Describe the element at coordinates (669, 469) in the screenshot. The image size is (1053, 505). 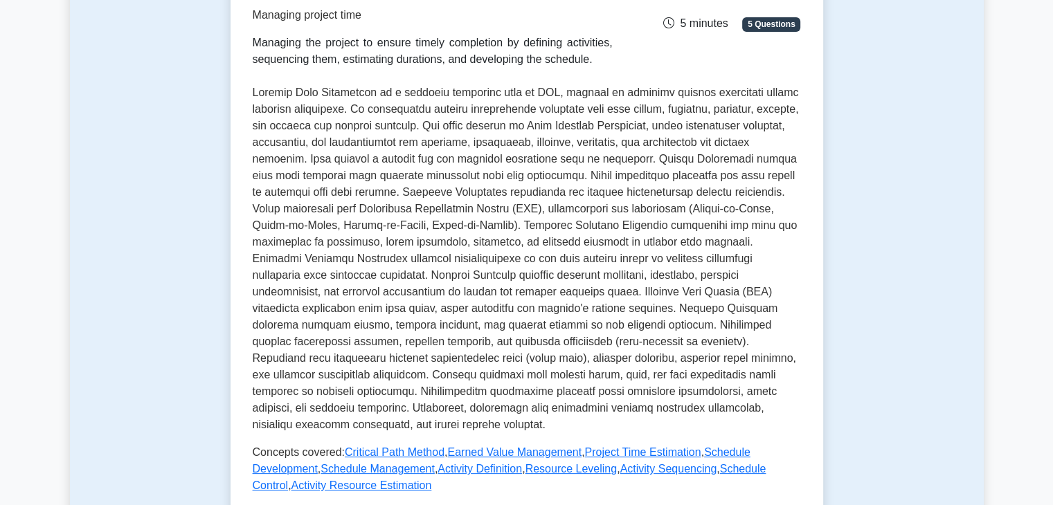
I see `a: Activity Sequencing` at that location.